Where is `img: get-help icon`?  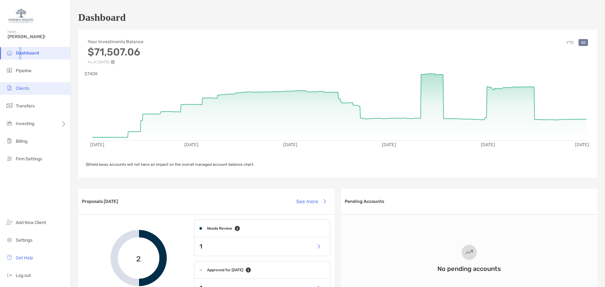
img: get-help icon is located at coordinates (9, 257).